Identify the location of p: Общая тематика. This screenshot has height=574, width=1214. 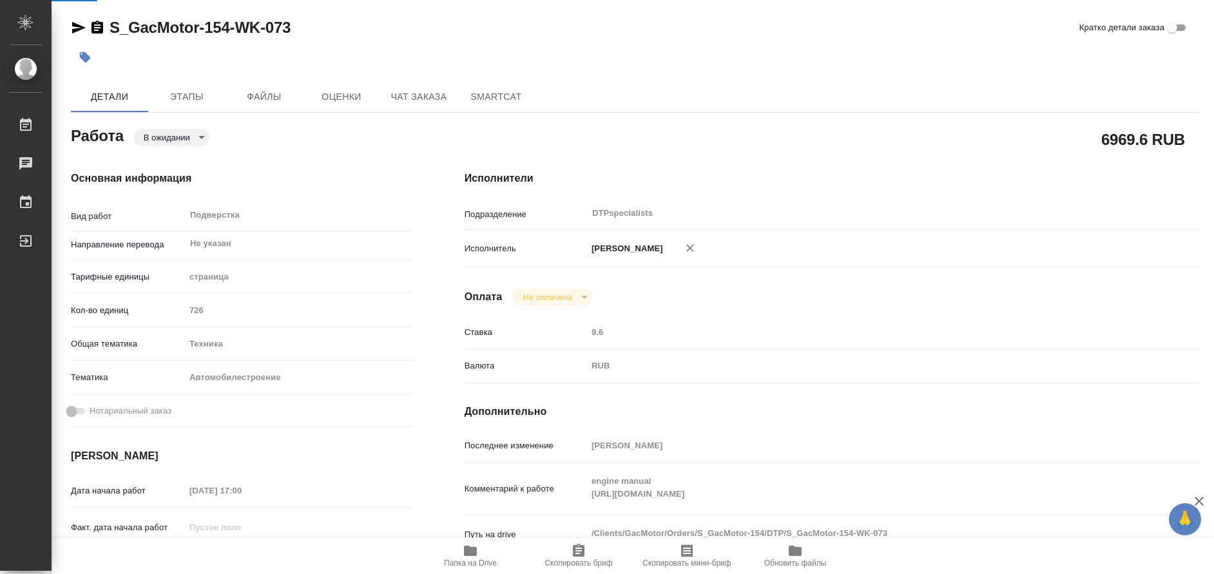
(128, 344).